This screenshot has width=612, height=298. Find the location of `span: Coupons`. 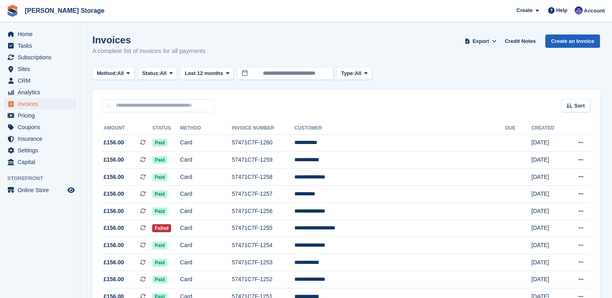

span: Coupons is located at coordinates (42, 127).